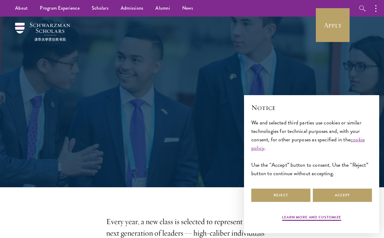  Describe the element at coordinates (308, 143) in the screenshot. I see `a: cookie policy` at that location.